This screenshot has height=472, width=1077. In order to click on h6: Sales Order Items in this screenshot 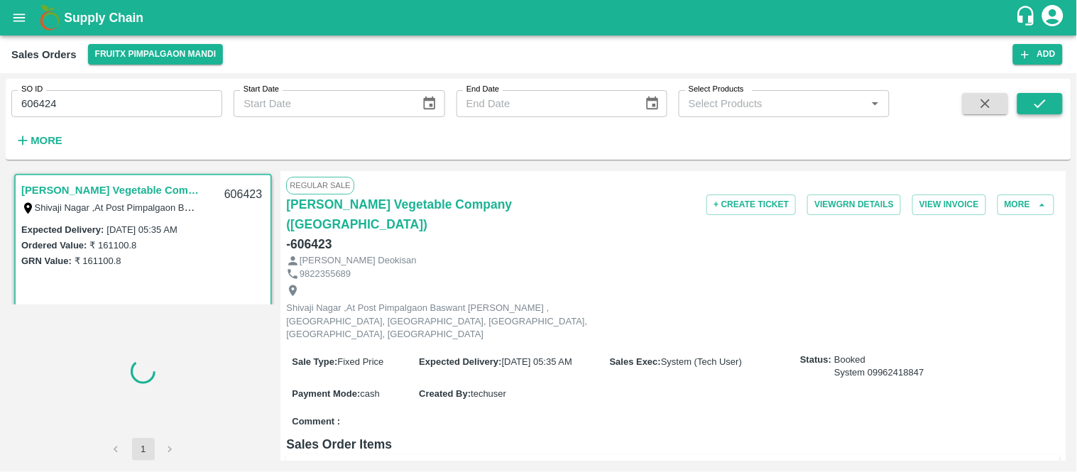, I will do `click(673, 445)`.